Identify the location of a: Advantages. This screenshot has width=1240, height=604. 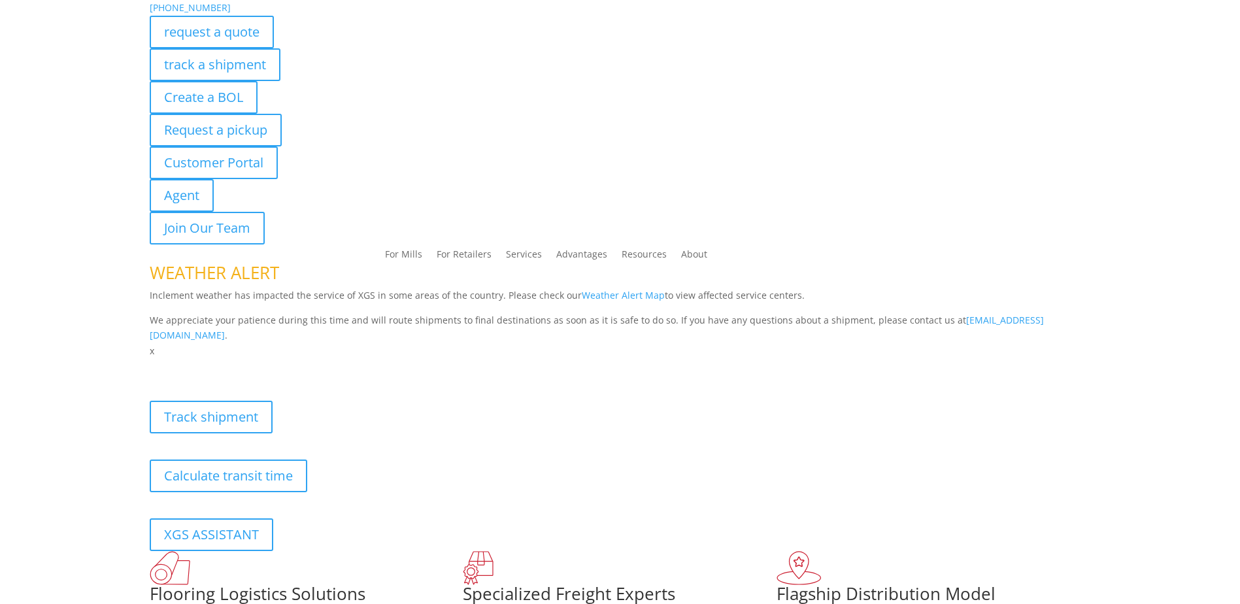
(582, 257).